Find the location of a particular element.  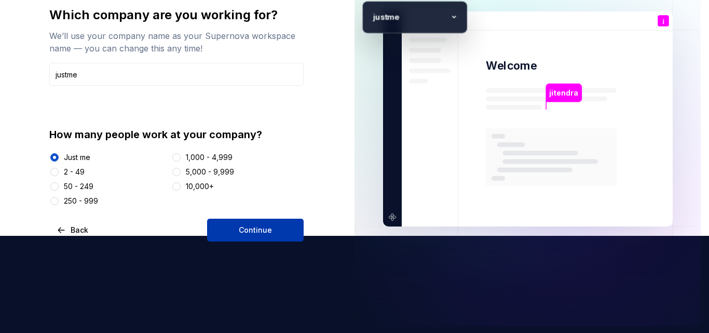

p: Welcome is located at coordinates (512, 65).